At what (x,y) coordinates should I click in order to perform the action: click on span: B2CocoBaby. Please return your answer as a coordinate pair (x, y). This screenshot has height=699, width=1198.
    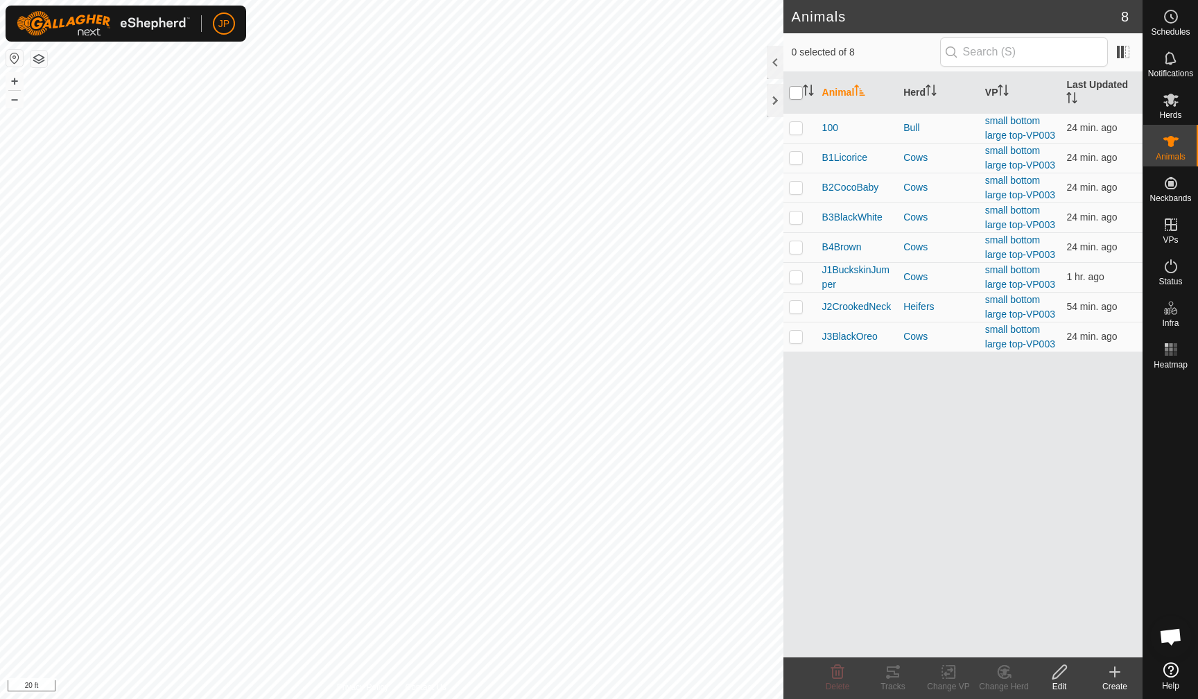
    Looking at the image, I should click on (851, 187).